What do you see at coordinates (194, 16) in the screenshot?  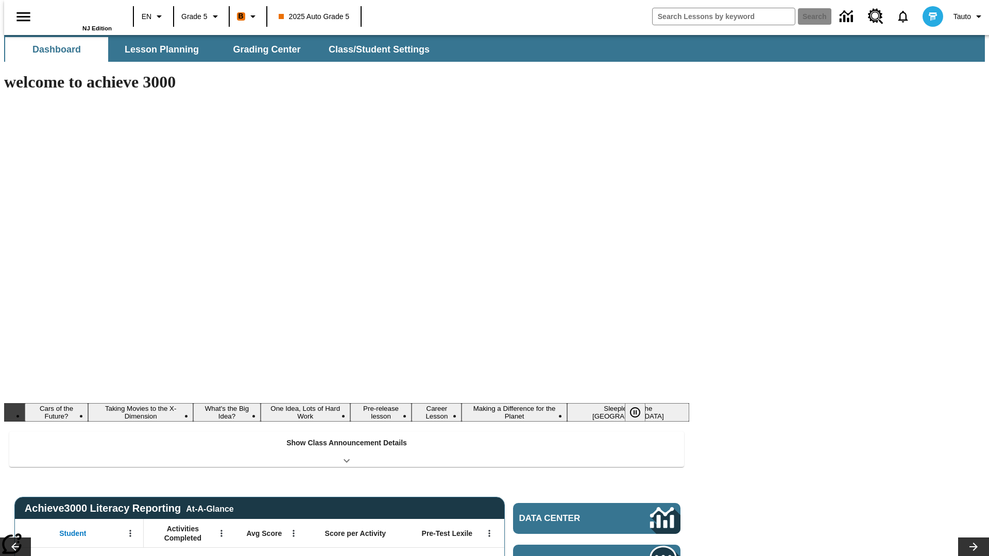 I see `span: Grade 5` at bounding box center [194, 16].